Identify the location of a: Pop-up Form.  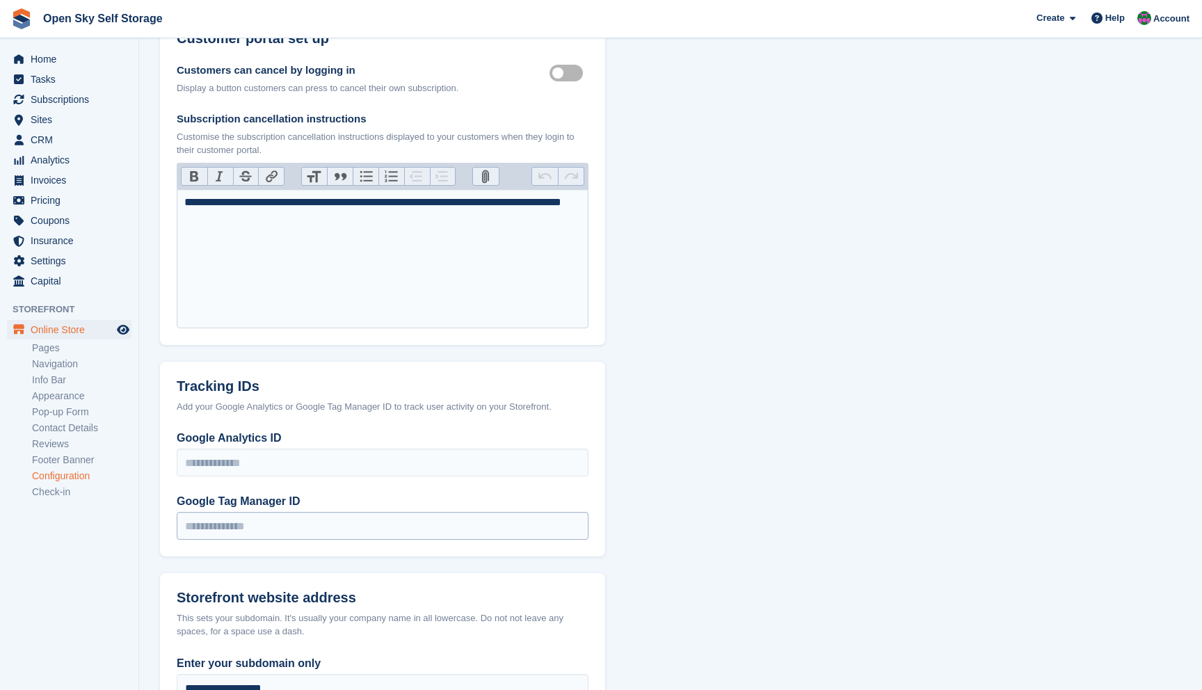
(81, 412).